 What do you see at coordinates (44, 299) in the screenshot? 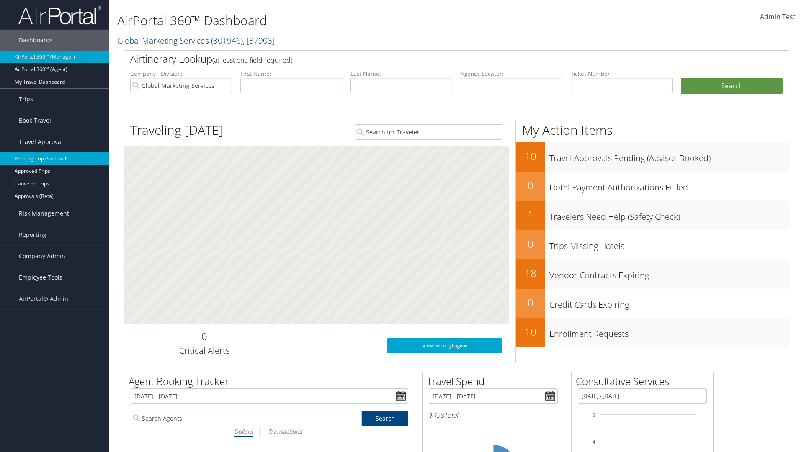
I see `span: AirPortal® Admin` at bounding box center [44, 299].